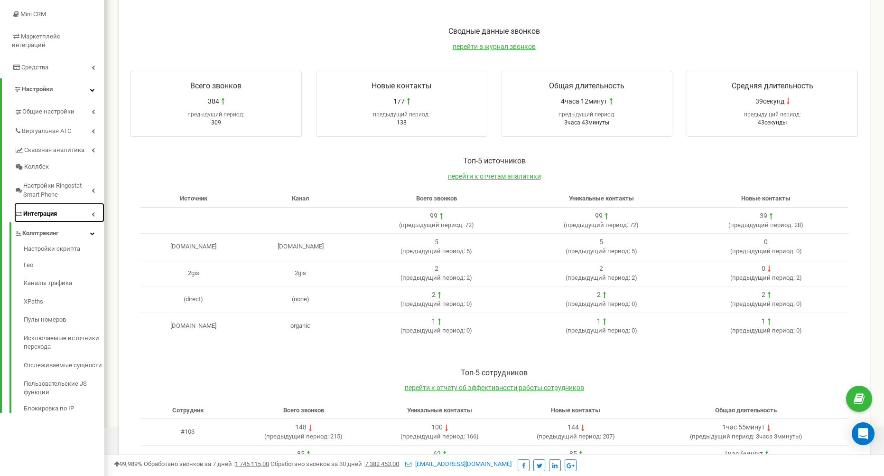 Image resolution: width=884 pixels, height=476 pixels. I want to click on span: Коллтрекинг, so click(40, 233).